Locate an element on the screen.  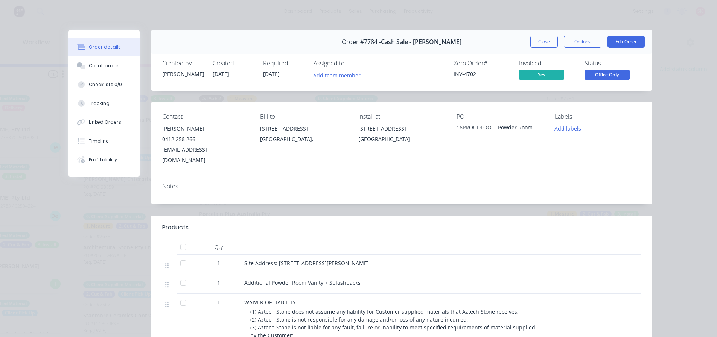
button: Close is located at coordinates (544, 42).